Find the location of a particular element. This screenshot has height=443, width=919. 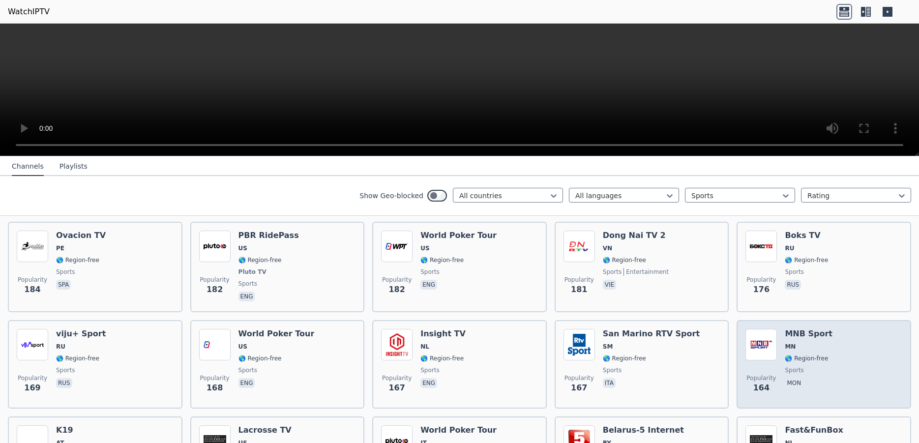

span: MN is located at coordinates (790, 347).